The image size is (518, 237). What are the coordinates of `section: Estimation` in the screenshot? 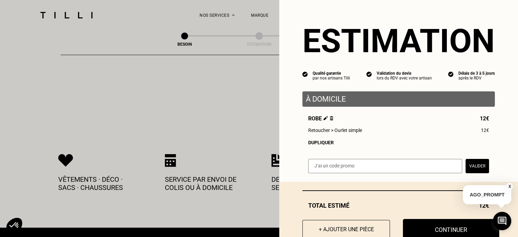 It's located at (398, 41).